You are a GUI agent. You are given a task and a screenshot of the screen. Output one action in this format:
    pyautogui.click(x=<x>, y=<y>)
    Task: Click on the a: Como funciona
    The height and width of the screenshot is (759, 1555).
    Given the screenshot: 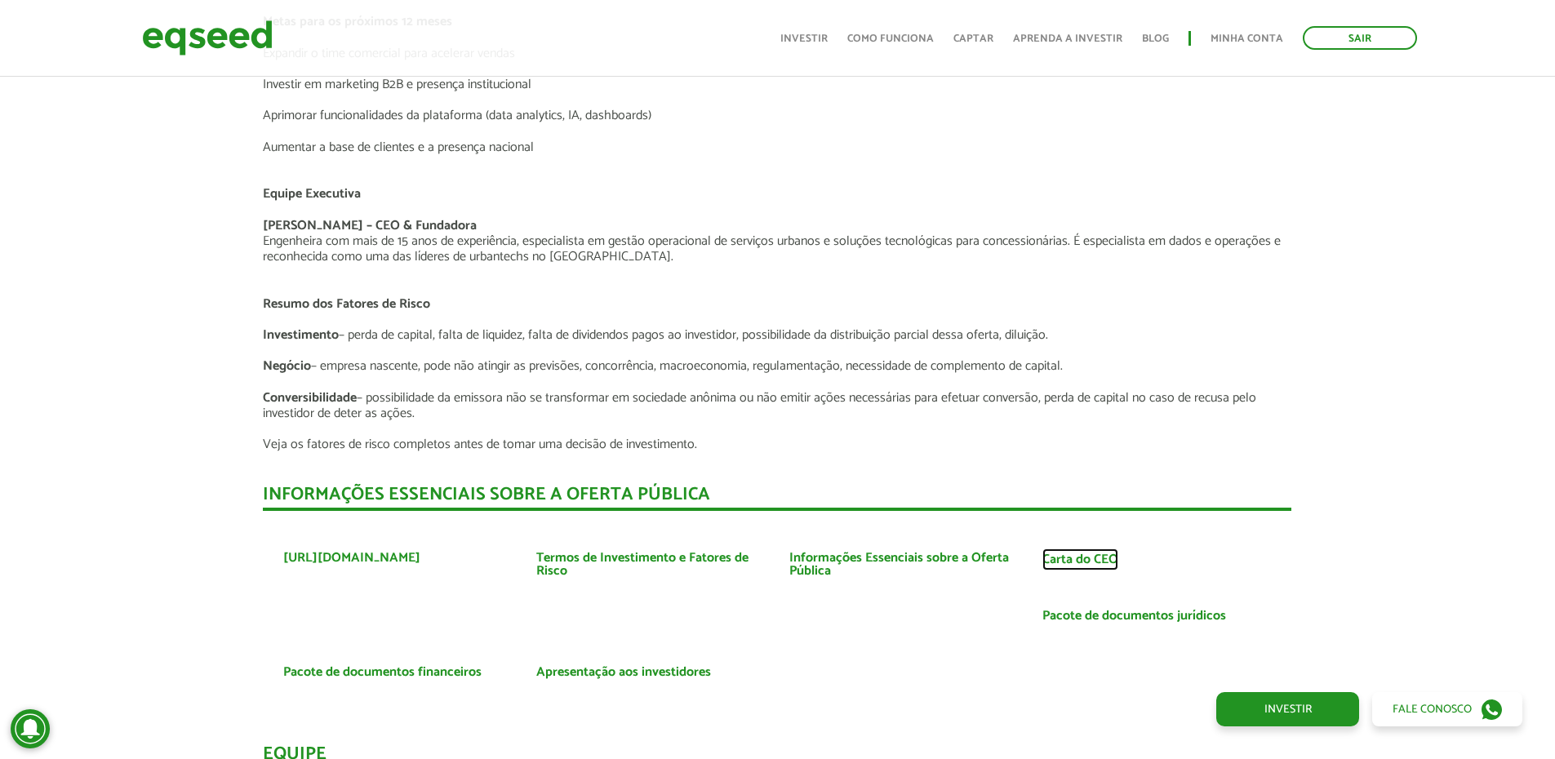 What is the action you would take?
    pyautogui.click(x=890, y=38)
    